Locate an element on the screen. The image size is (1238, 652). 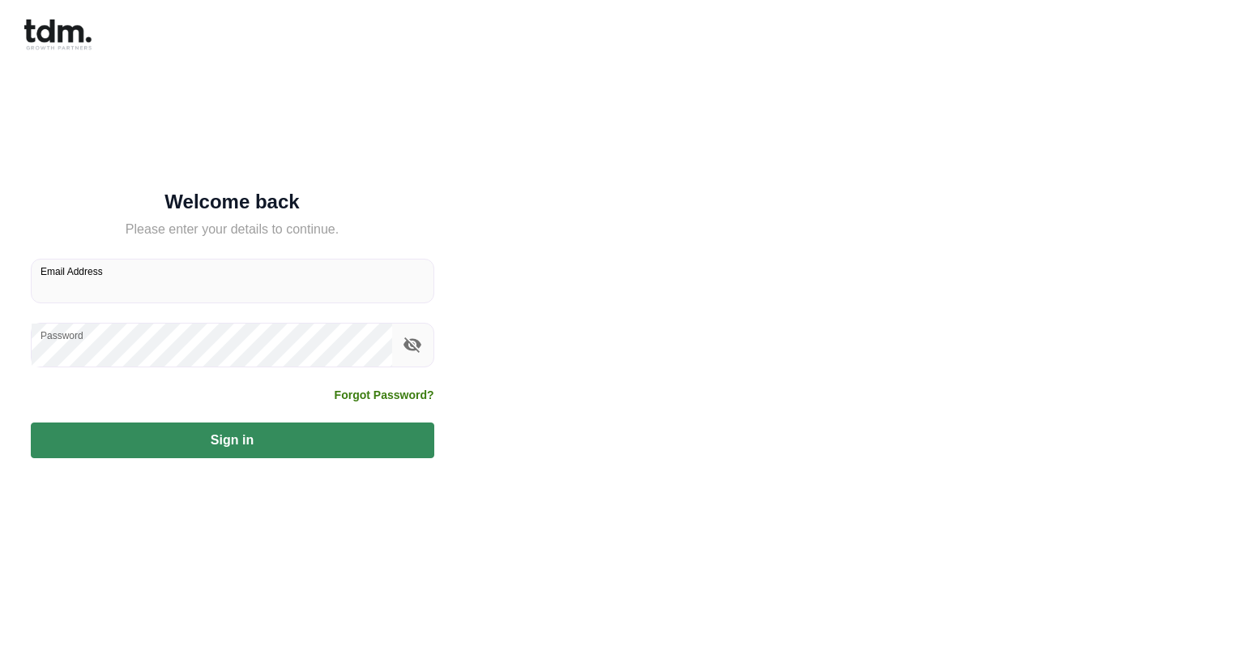
button: Sign in is located at coordinates (233, 440).